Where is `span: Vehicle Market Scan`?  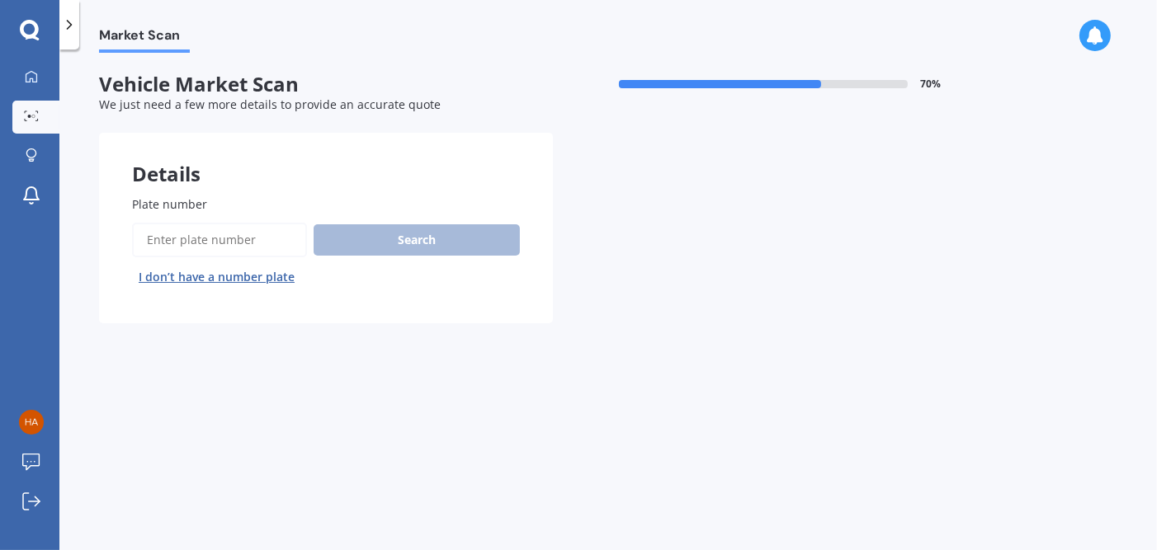 span: Vehicle Market Scan is located at coordinates (326, 84).